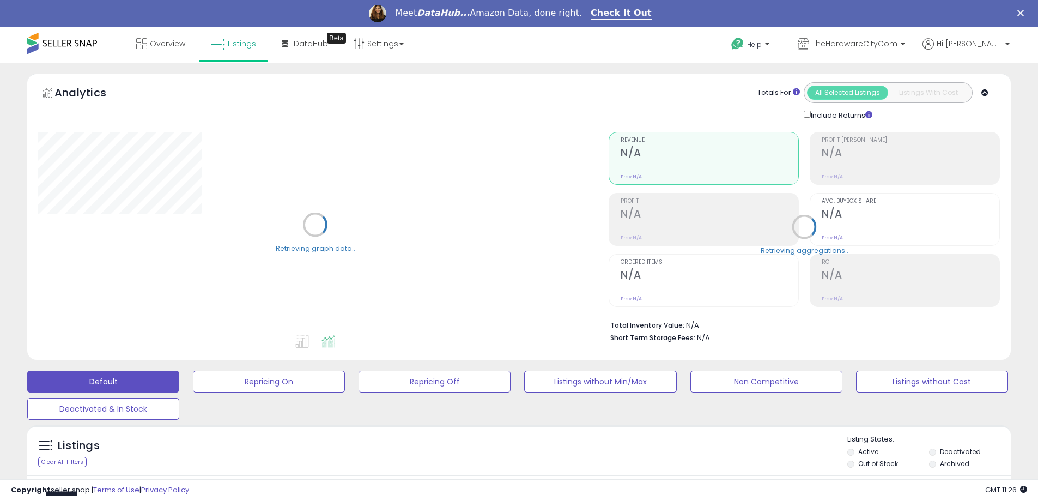  I want to click on span: TheHardwareCityCom, so click(855, 44).